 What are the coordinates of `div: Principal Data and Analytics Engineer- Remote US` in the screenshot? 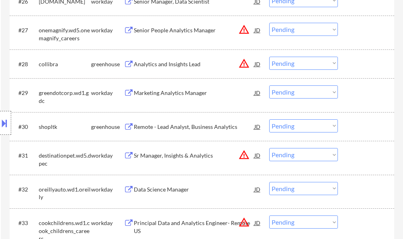 It's located at (194, 227).